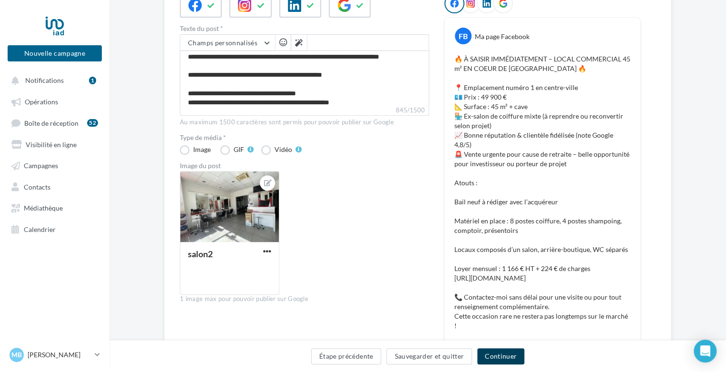 The image size is (726, 372). I want to click on div: 52, so click(92, 123).